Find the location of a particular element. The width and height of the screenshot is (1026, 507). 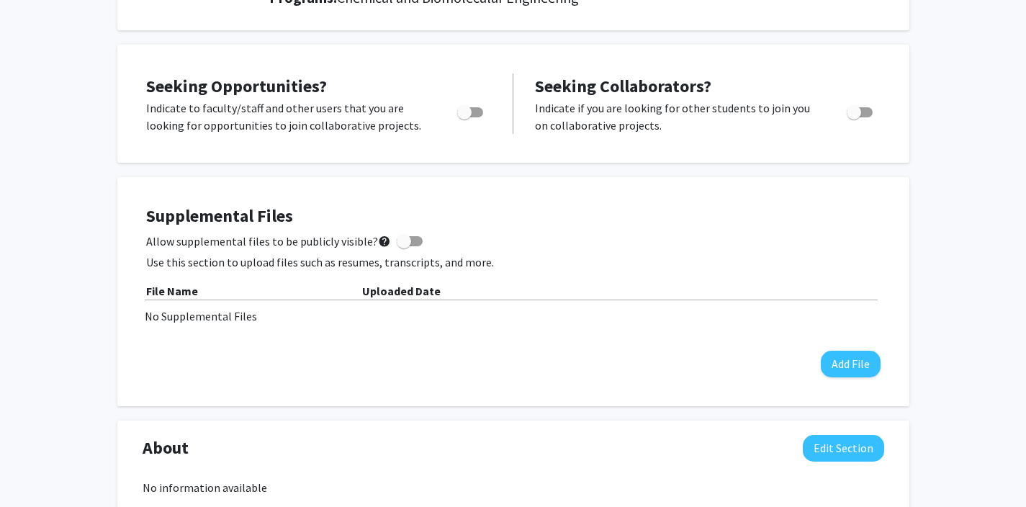

b: File Name is located at coordinates (172, 291).